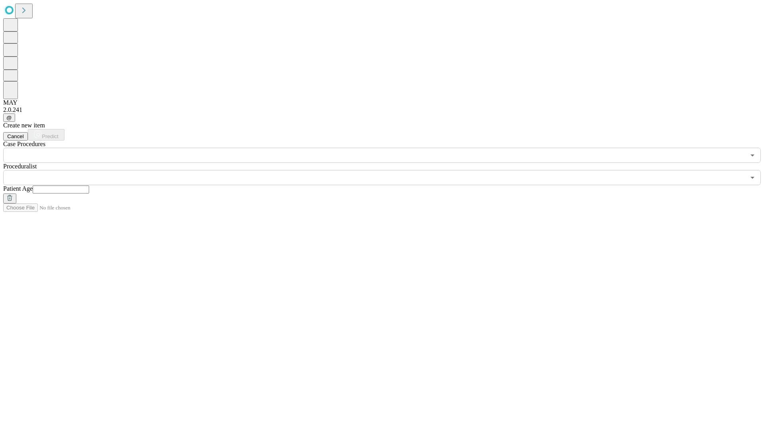 This screenshot has height=430, width=764. Describe the element at coordinates (24, 125) in the screenshot. I see `span: Create new item` at that location.